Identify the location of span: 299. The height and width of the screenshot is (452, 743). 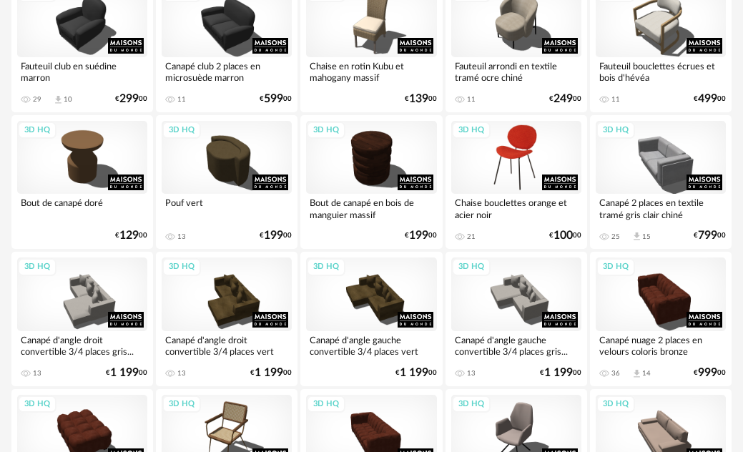
(129, 99).